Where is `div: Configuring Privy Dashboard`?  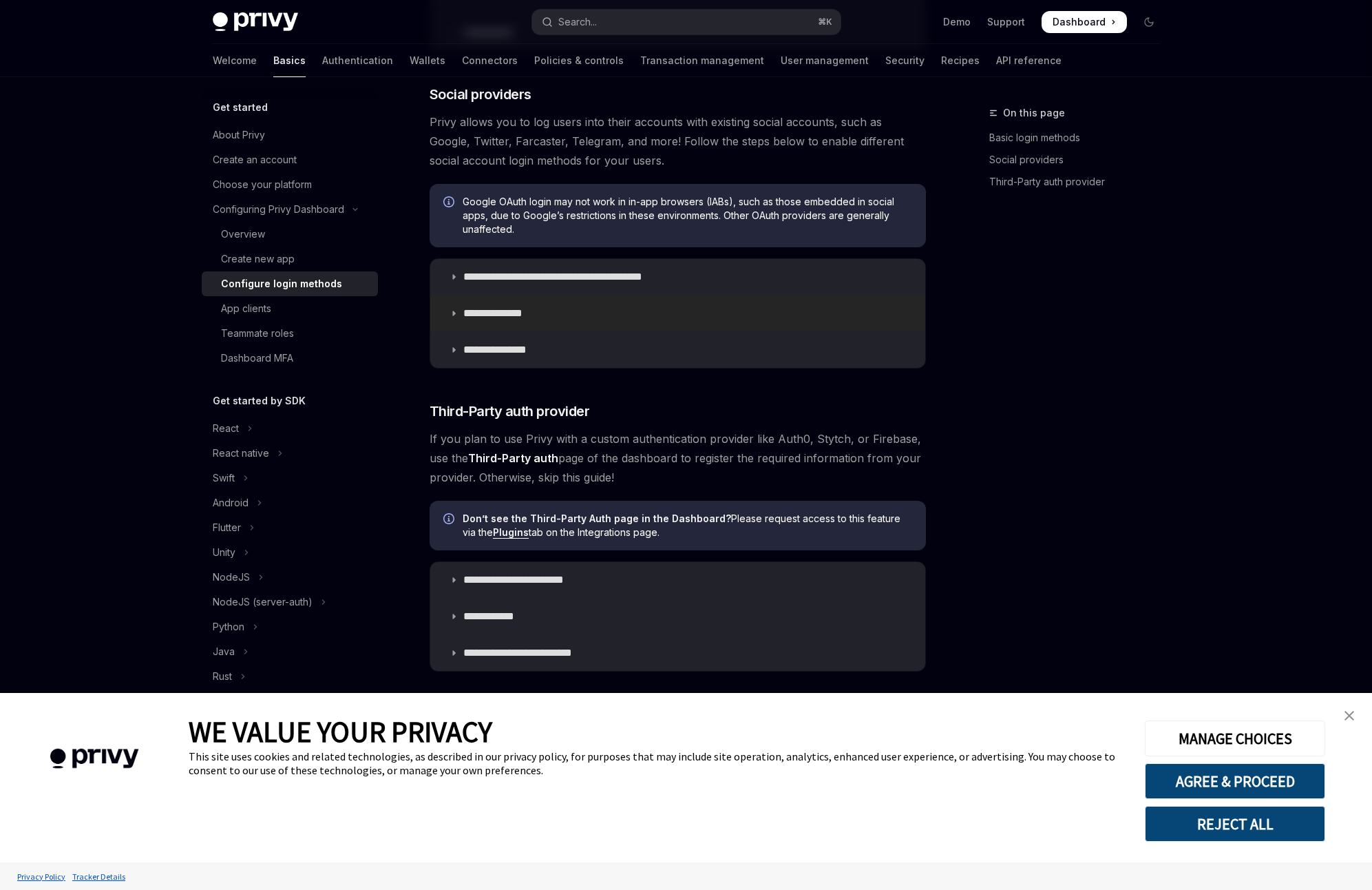 div: Configuring Privy Dashboard is located at coordinates (278, 210).